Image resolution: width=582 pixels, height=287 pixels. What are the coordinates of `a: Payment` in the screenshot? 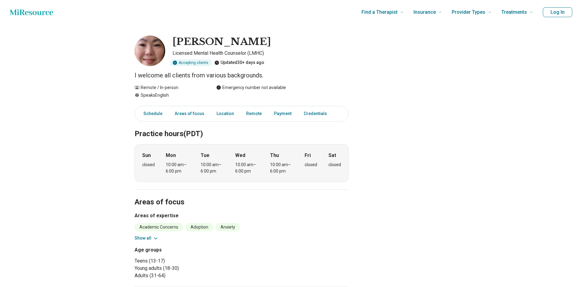 It's located at (282, 113).